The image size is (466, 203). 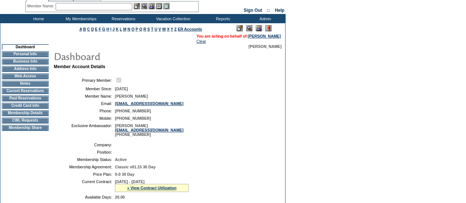 What do you see at coordinates (121, 159) in the screenshot?
I see `span: Active` at bounding box center [121, 159].